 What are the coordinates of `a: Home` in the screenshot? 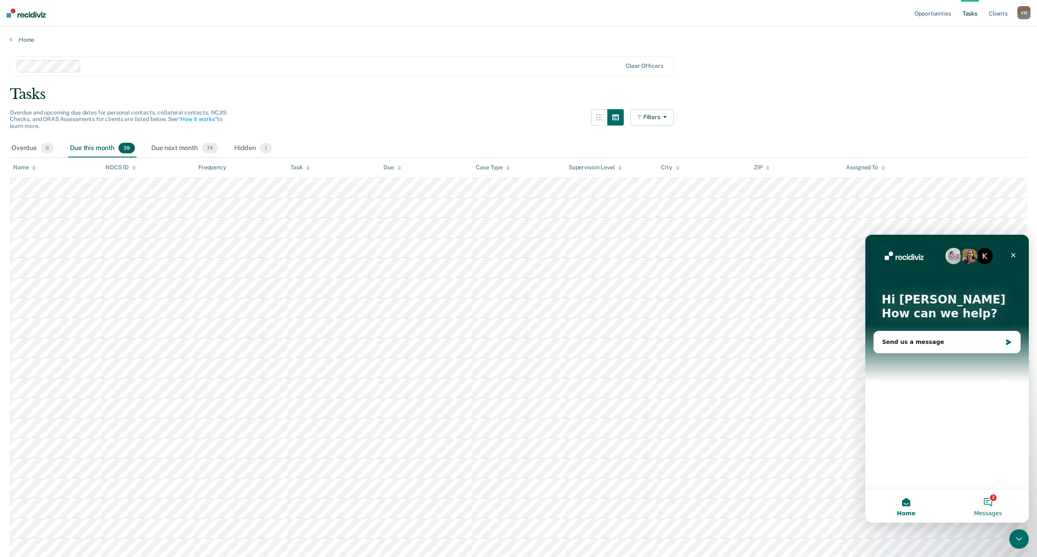 It's located at (518, 40).